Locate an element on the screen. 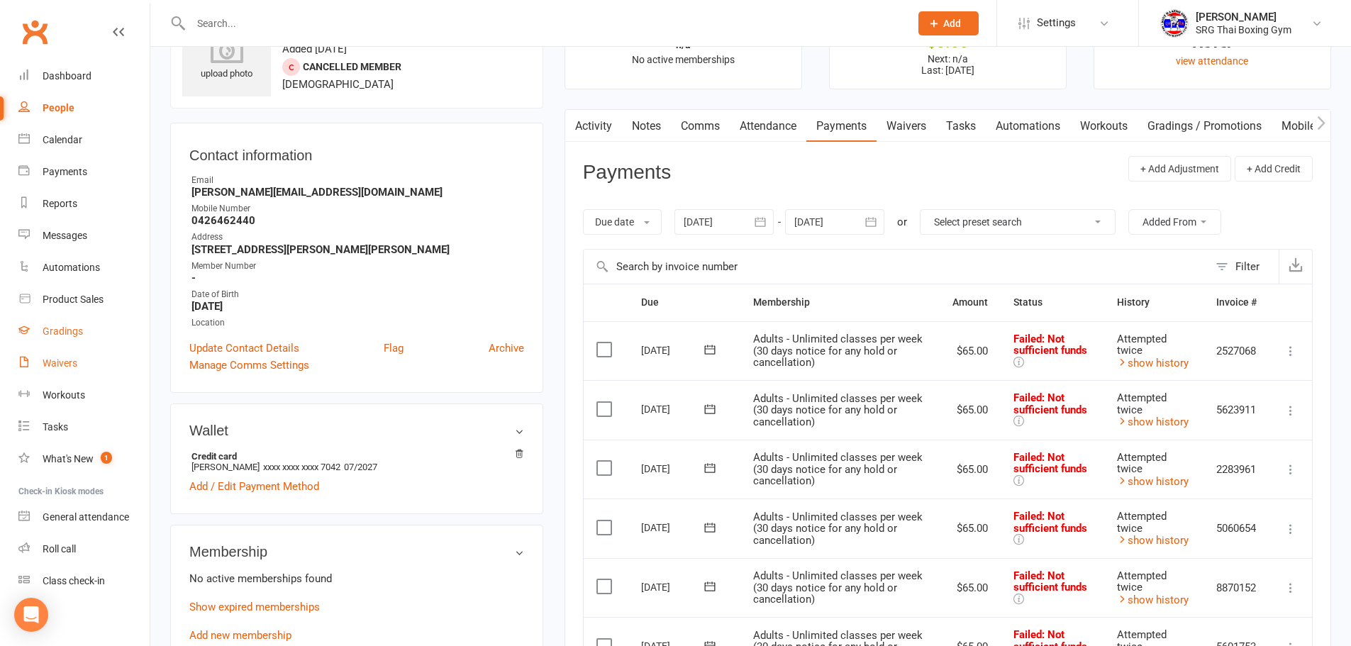 Image resolution: width=1351 pixels, height=646 pixels. a: Add / Edit Payment Method is located at coordinates (254, 487).